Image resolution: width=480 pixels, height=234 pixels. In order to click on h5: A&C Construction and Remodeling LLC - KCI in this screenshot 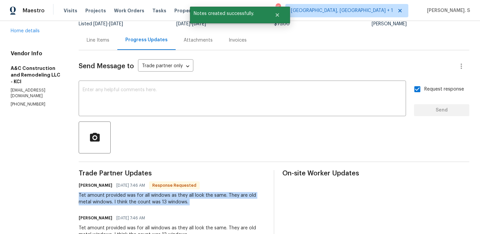, I will do `click(37, 75)`.